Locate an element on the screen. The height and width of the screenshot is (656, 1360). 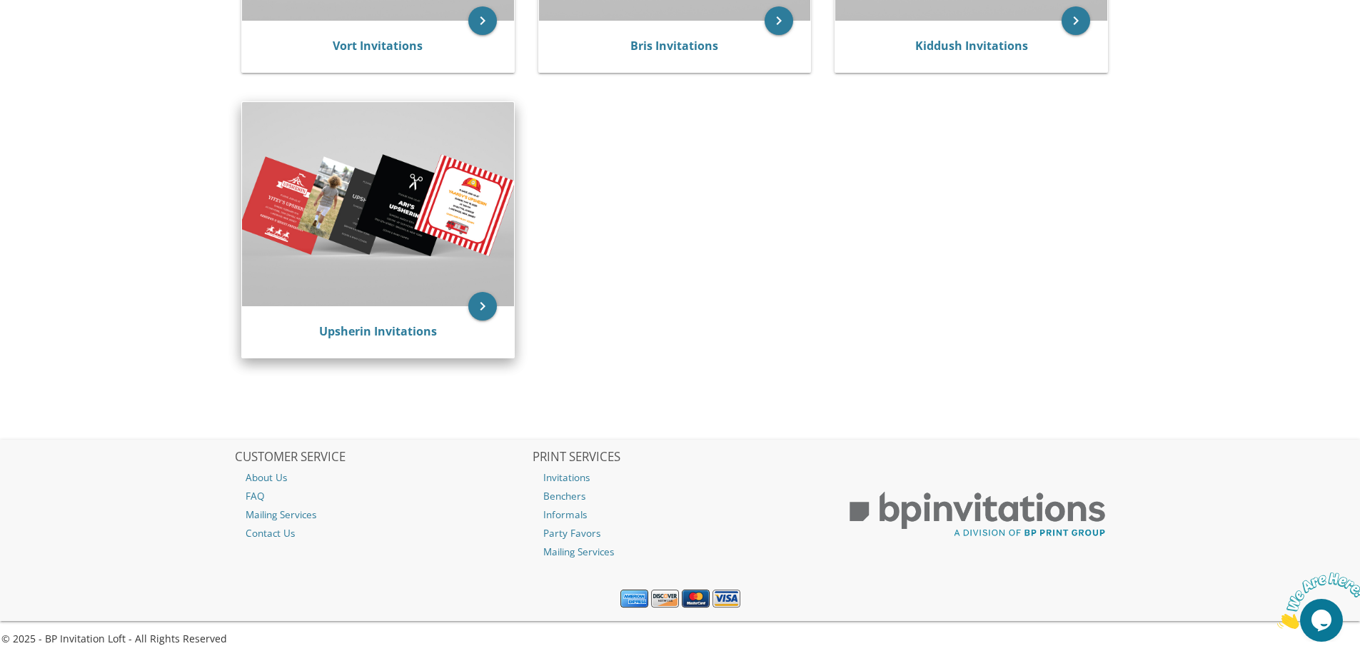
a: Informals is located at coordinates (680, 515).